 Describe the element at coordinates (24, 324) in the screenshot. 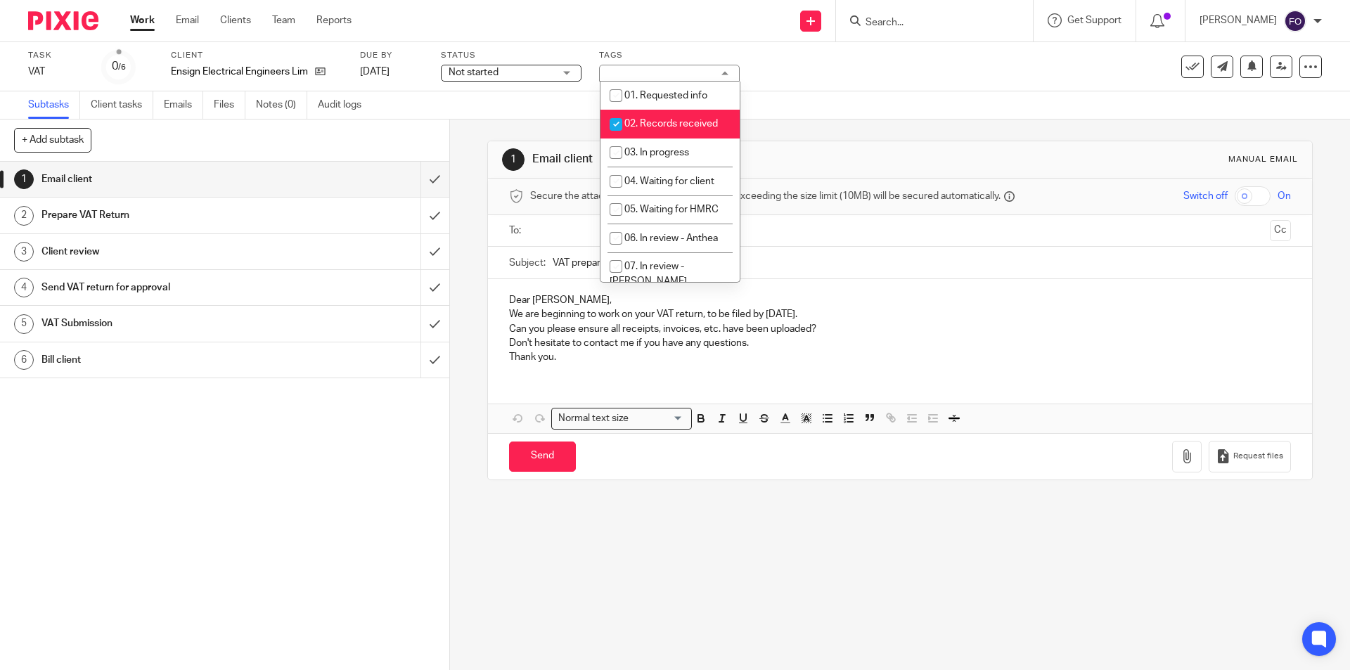

I see `div: 5` at that location.